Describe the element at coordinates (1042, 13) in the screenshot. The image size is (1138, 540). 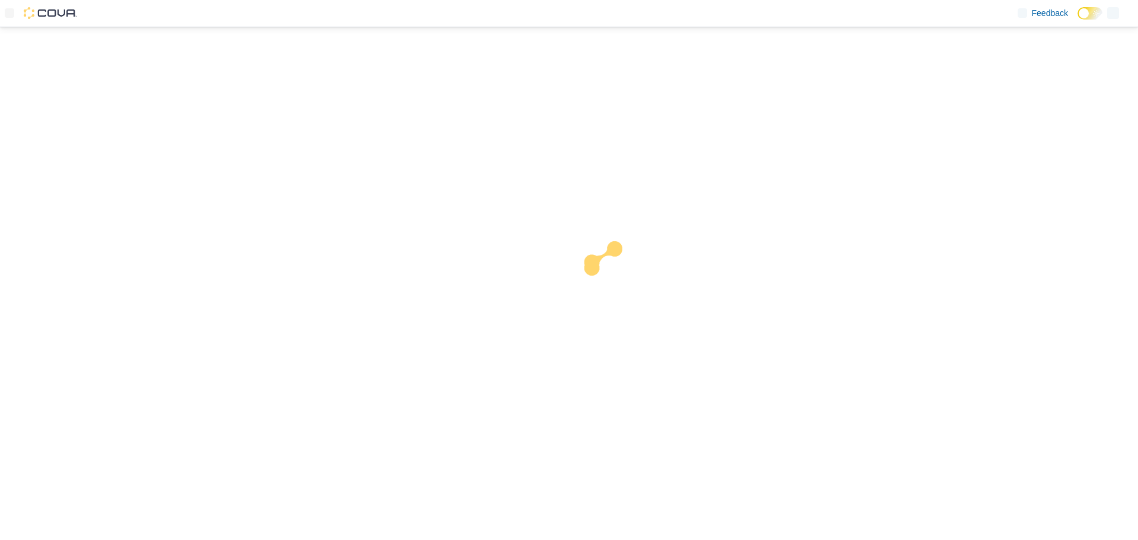
I see `a: Feedback` at that location.